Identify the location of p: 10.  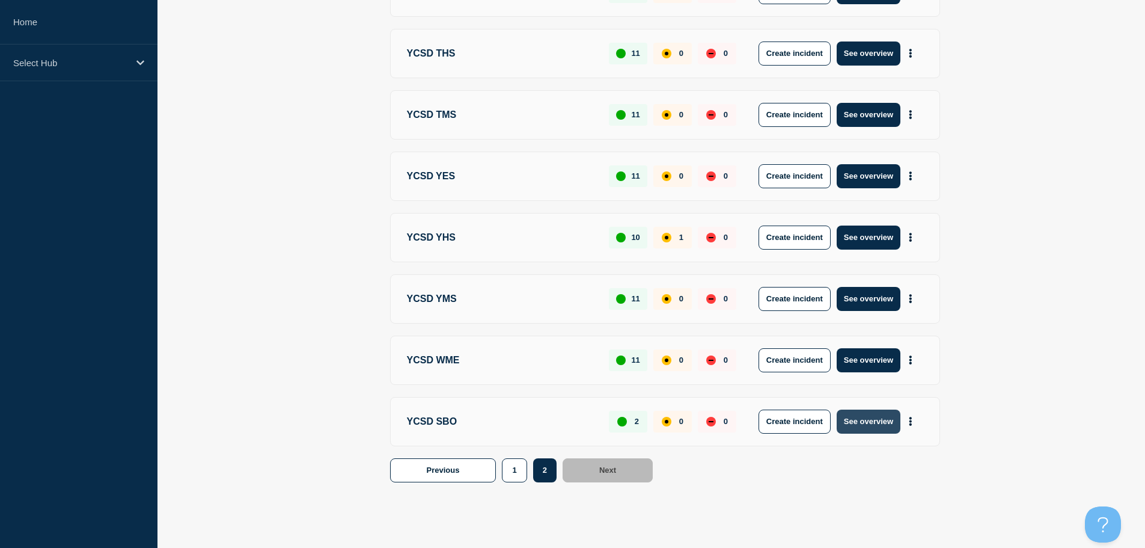
(635, 237).